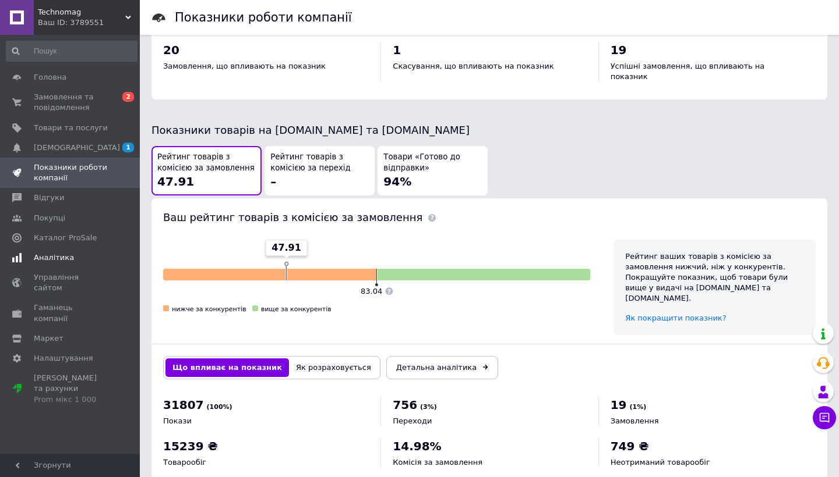 The image size is (839, 477). I want to click on button: Рейтинг товарів з комісією за замовлення47.91, so click(206, 171).